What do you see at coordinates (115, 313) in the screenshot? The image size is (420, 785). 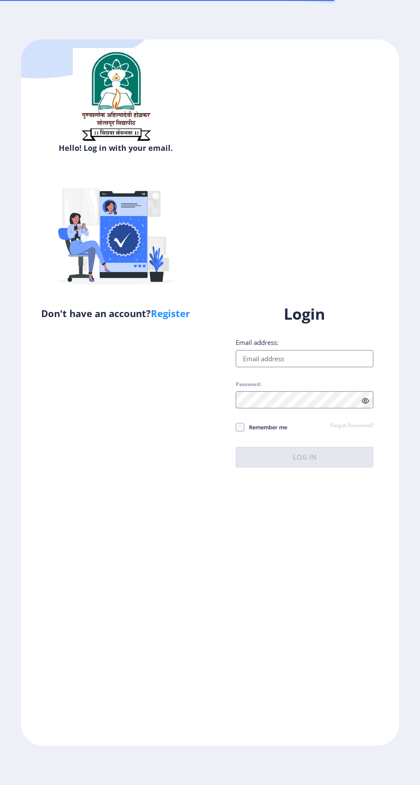 I see `h5: Don't have an account?` at bounding box center [115, 313].